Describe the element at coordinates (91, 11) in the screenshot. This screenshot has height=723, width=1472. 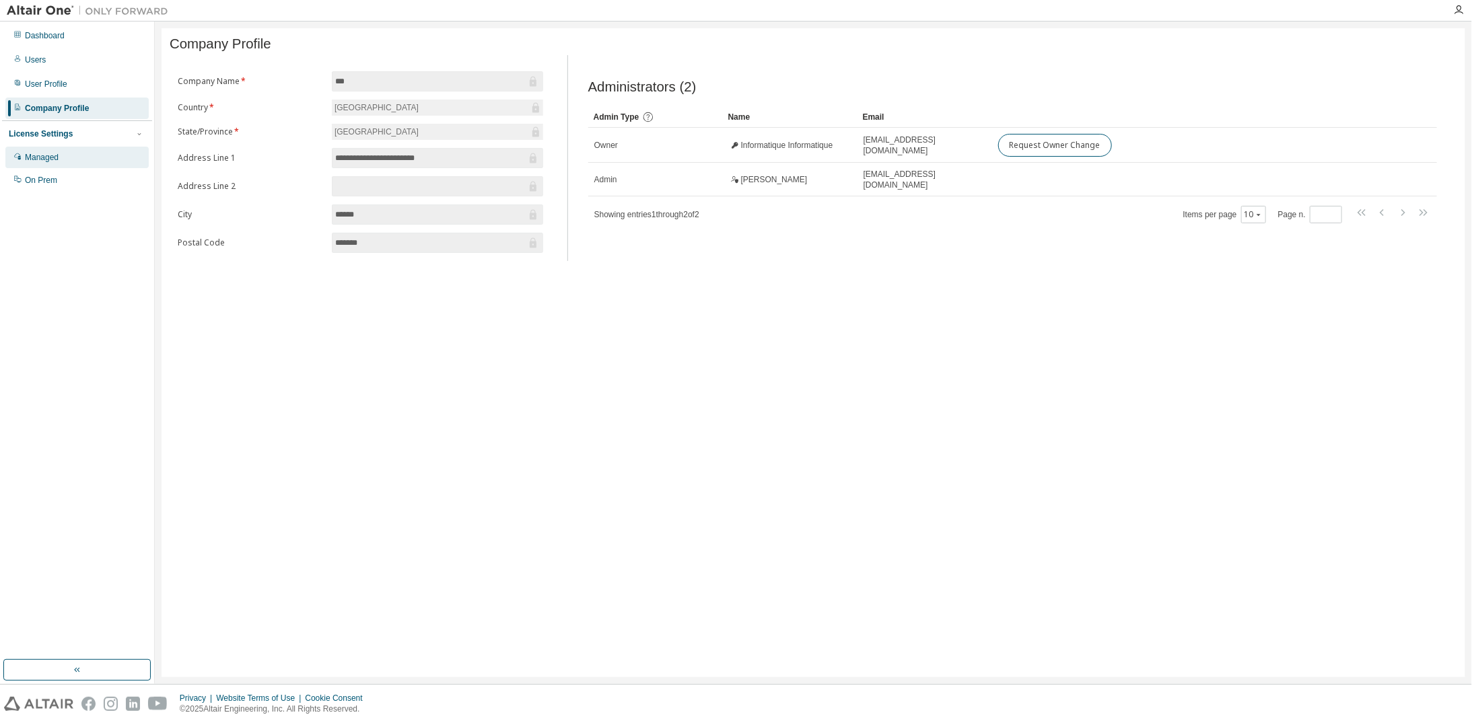
I see `img: Altair One` at that location.